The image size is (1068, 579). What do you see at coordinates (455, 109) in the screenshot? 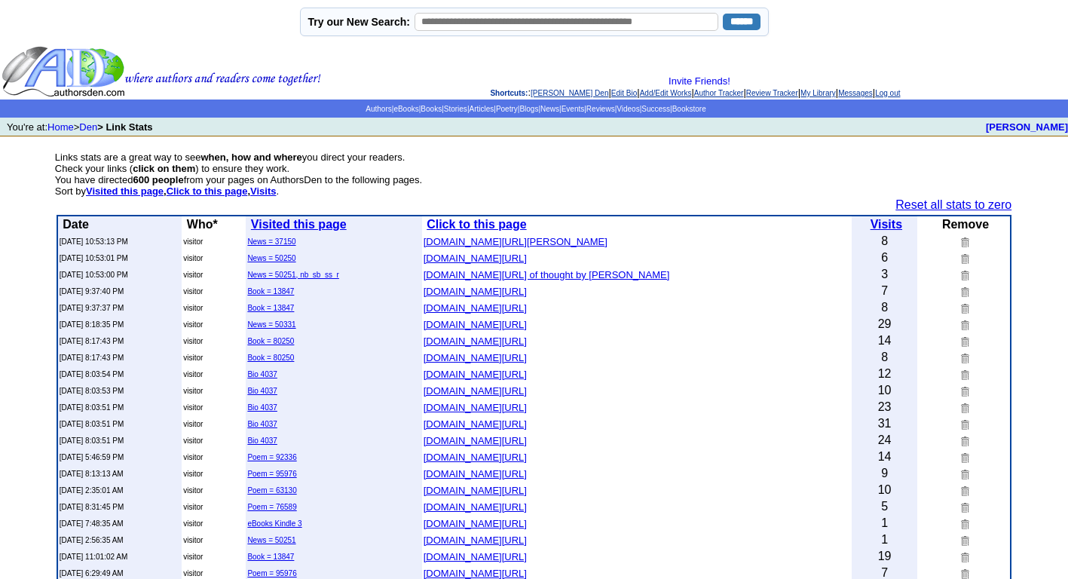
I see `a: Stories` at bounding box center [455, 109].